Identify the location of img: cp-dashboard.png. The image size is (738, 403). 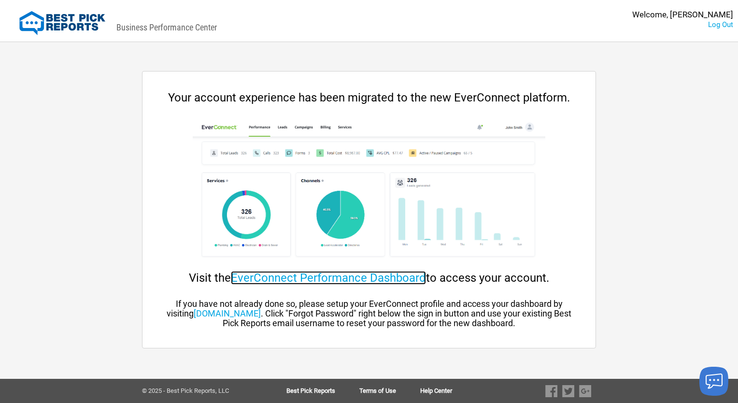
(368, 191).